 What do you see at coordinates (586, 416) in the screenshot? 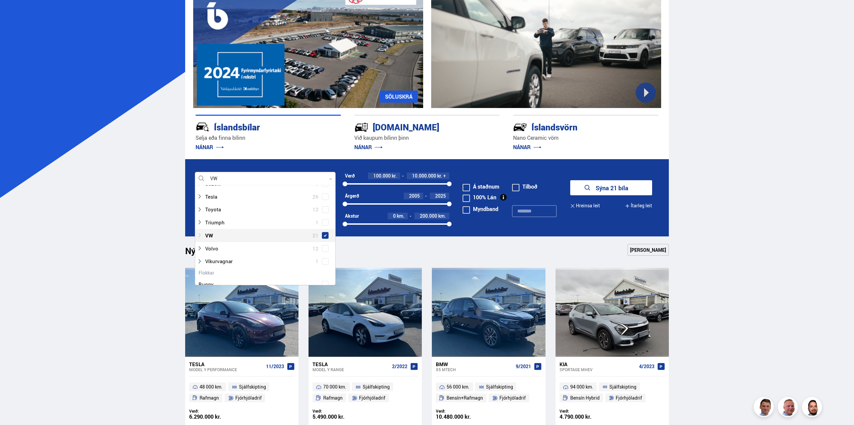
I see `div: 4.790.000 kr.` at bounding box center [586, 416].